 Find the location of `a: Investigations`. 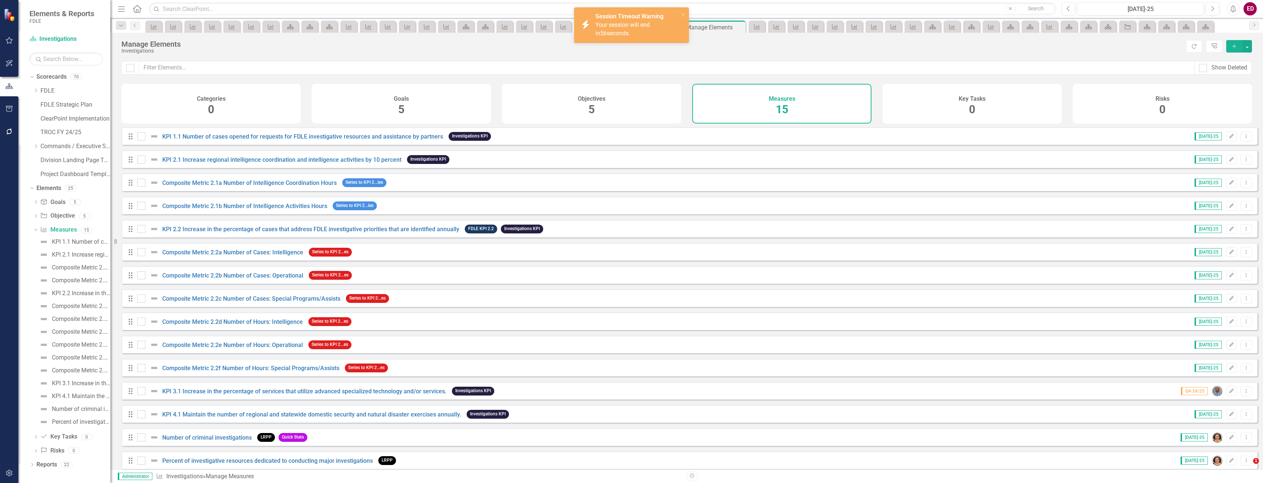

a: Investigations is located at coordinates (184, 476).